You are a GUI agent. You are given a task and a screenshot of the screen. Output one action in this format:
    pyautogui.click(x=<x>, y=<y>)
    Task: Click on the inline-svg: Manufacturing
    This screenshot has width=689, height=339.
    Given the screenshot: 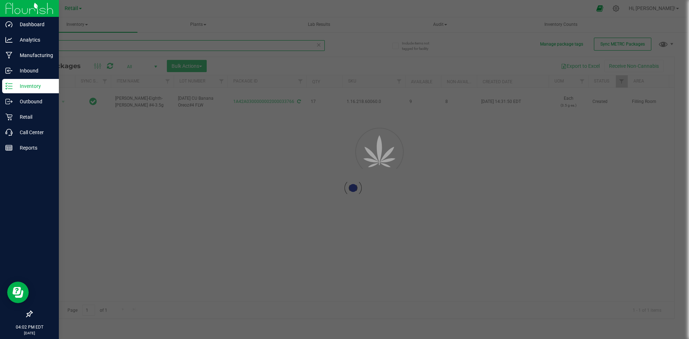 What is the action you would take?
    pyautogui.click(x=9, y=55)
    